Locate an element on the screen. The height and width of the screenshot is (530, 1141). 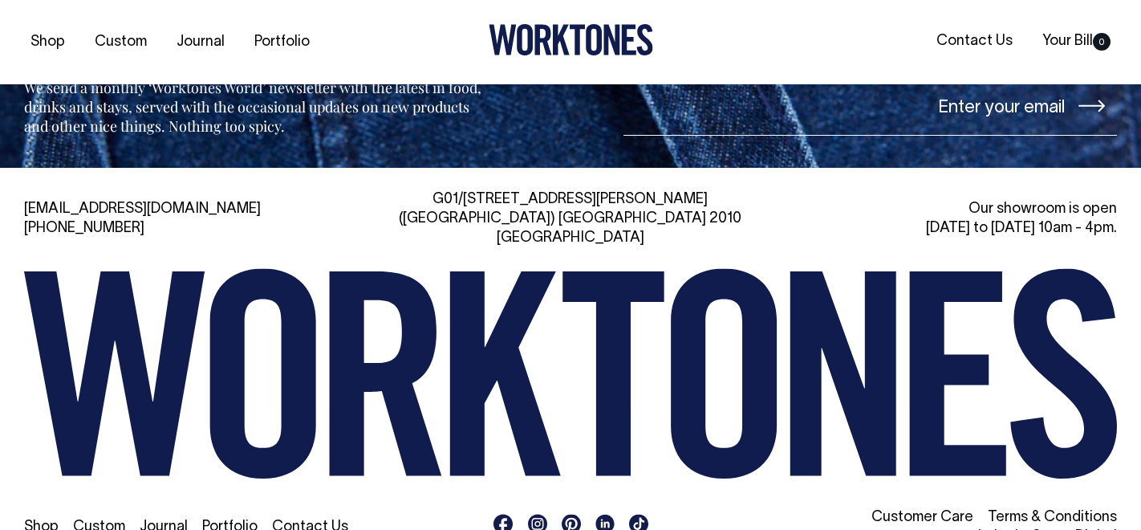
a: Terms & Conditions is located at coordinates (1052, 517).